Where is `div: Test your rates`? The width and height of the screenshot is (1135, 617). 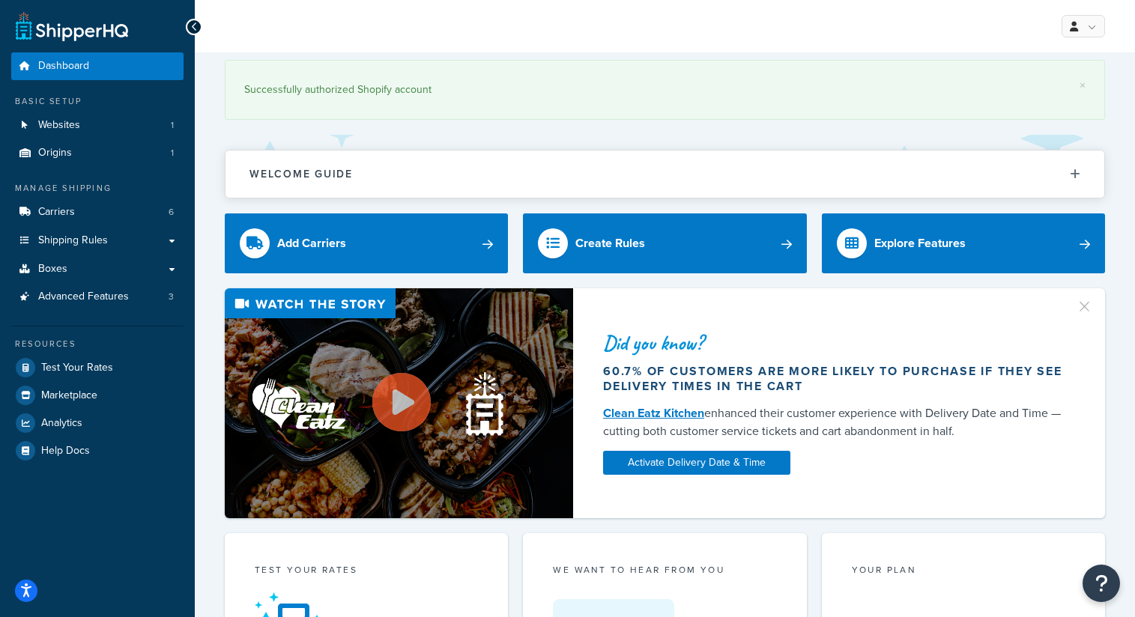
div: Test your rates is located at coordinates (366, 572).